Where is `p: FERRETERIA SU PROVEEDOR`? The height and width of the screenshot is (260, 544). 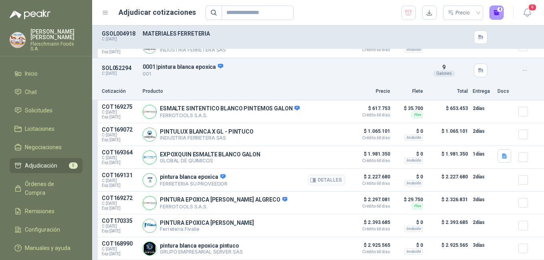
p: FERRETERIA SU PROVEEDOR is located at coordinates (193, 184).